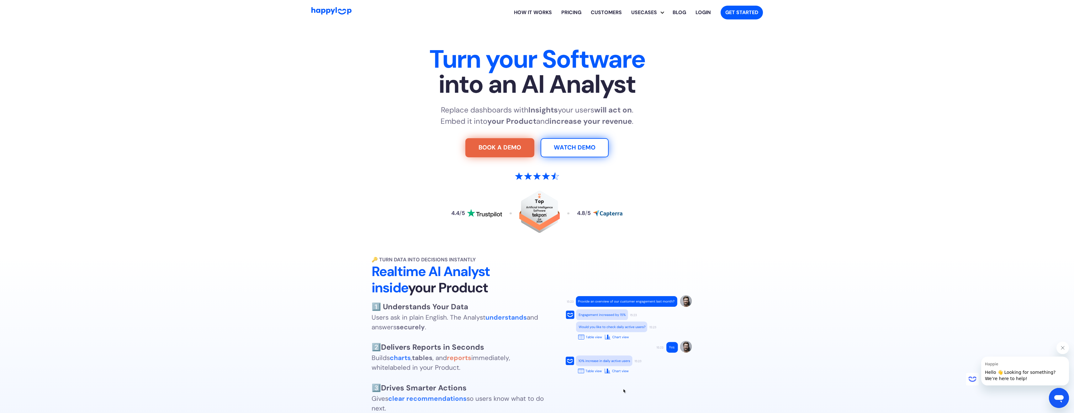 The height and width of the screenshot is (413, 1074). I want to click on strong: securely, so click(410, 327).